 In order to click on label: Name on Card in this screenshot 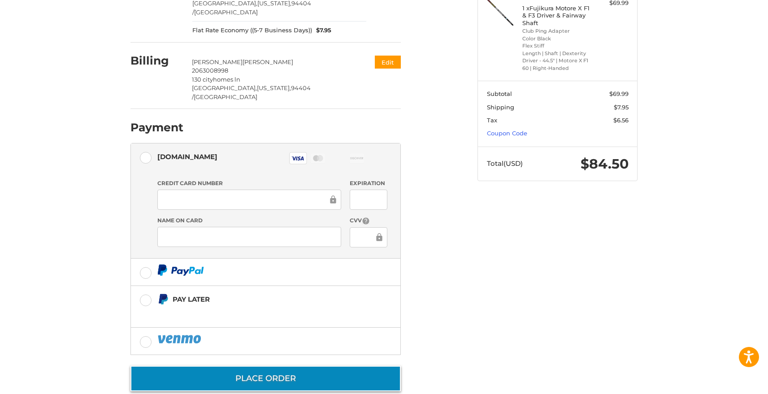, I will do `click(249, 221)`.